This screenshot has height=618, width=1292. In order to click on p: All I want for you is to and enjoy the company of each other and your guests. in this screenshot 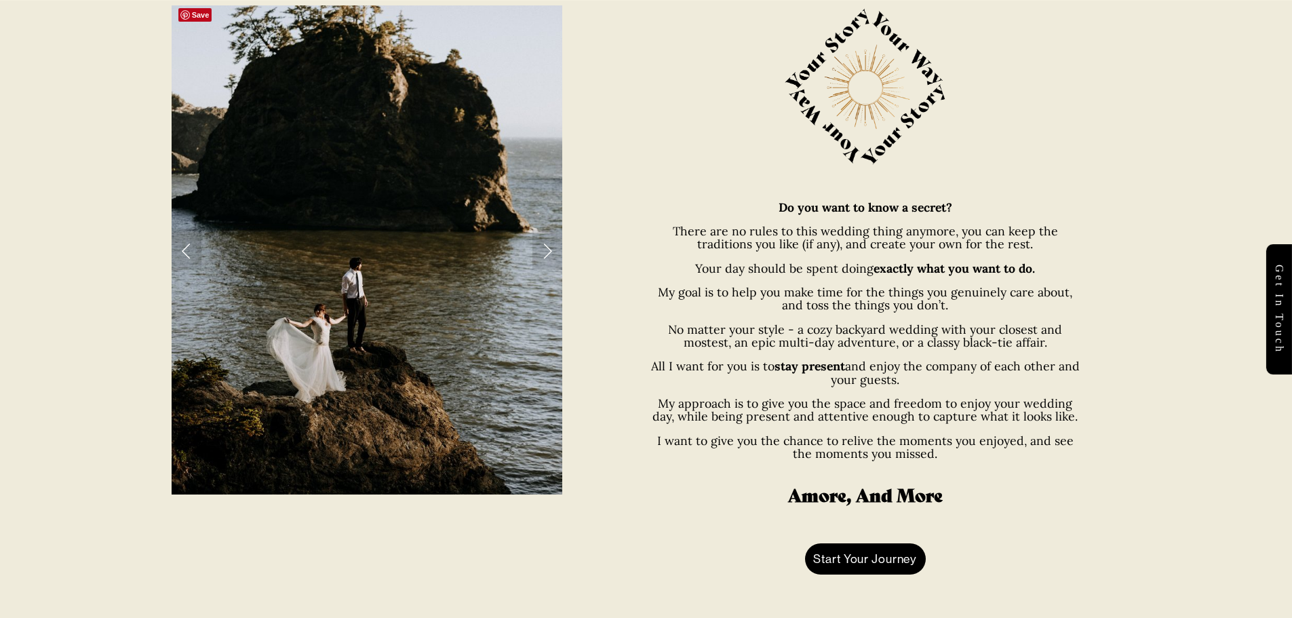, I will do `click(866, 372)`.